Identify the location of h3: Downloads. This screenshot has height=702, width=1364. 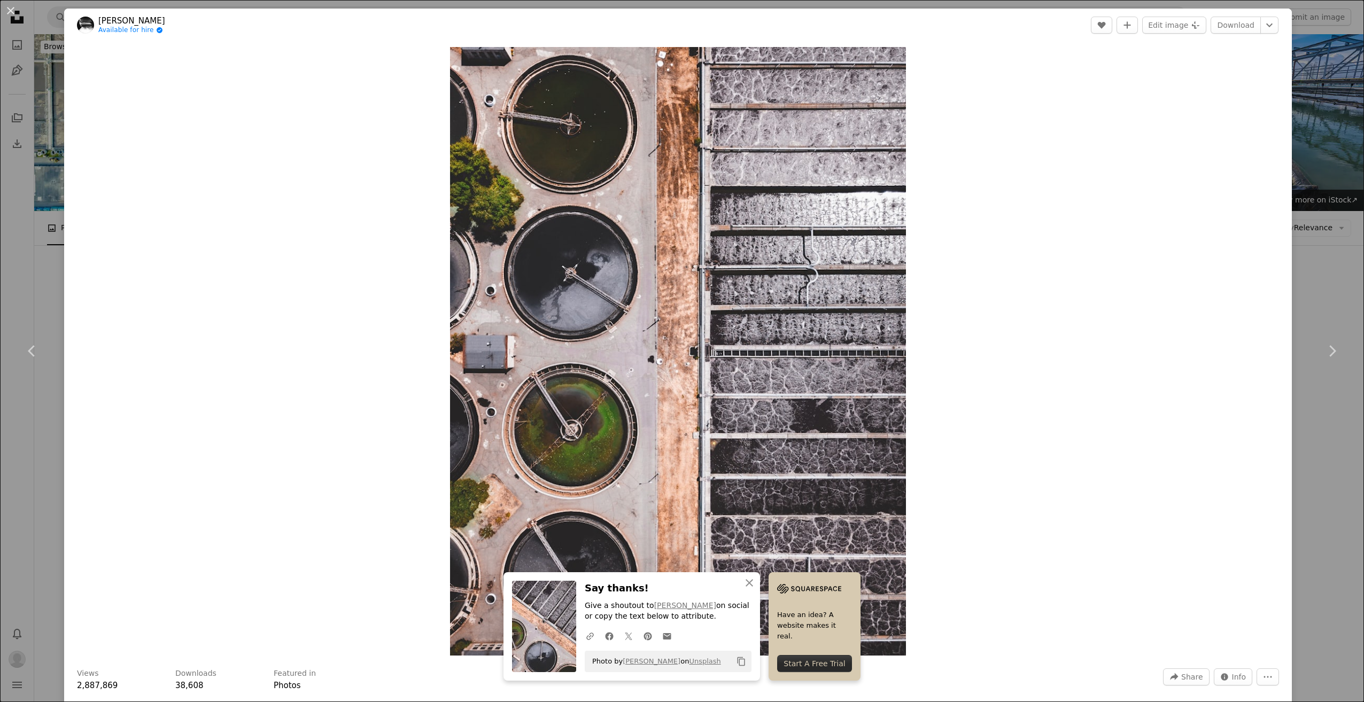
(196, 674).